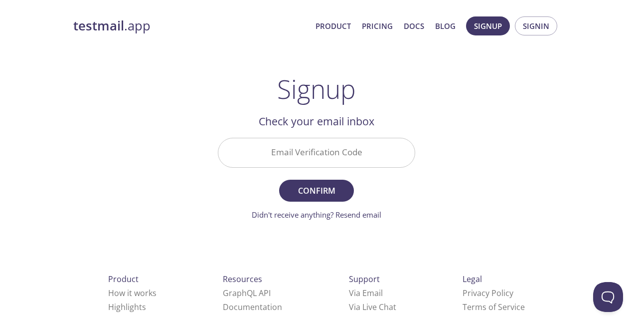 The height and width of the screenshot is (317, 633). Describe the element at coordinates (317, 190) in the screenshot. I see `button: Confirm` at that location.